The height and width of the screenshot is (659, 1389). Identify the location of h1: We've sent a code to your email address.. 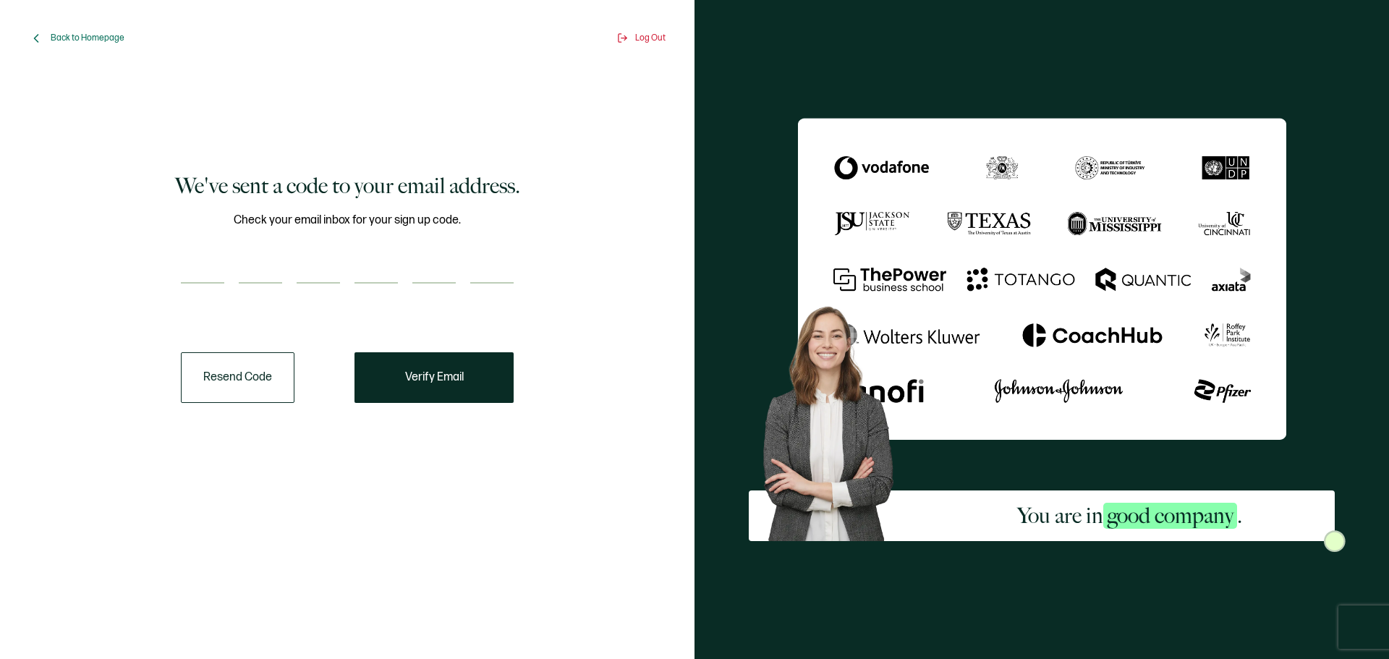
(347, 186).